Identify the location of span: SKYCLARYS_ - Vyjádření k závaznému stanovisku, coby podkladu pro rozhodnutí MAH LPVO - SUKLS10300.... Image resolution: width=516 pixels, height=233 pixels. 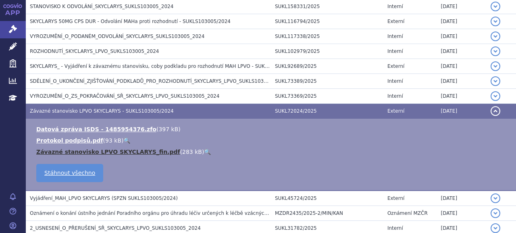
(167, 66).